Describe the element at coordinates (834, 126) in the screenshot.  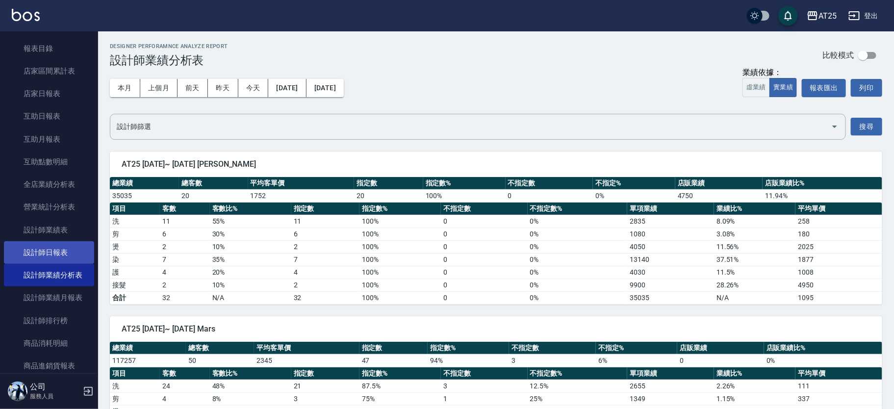
I see `button: Open` at that location.